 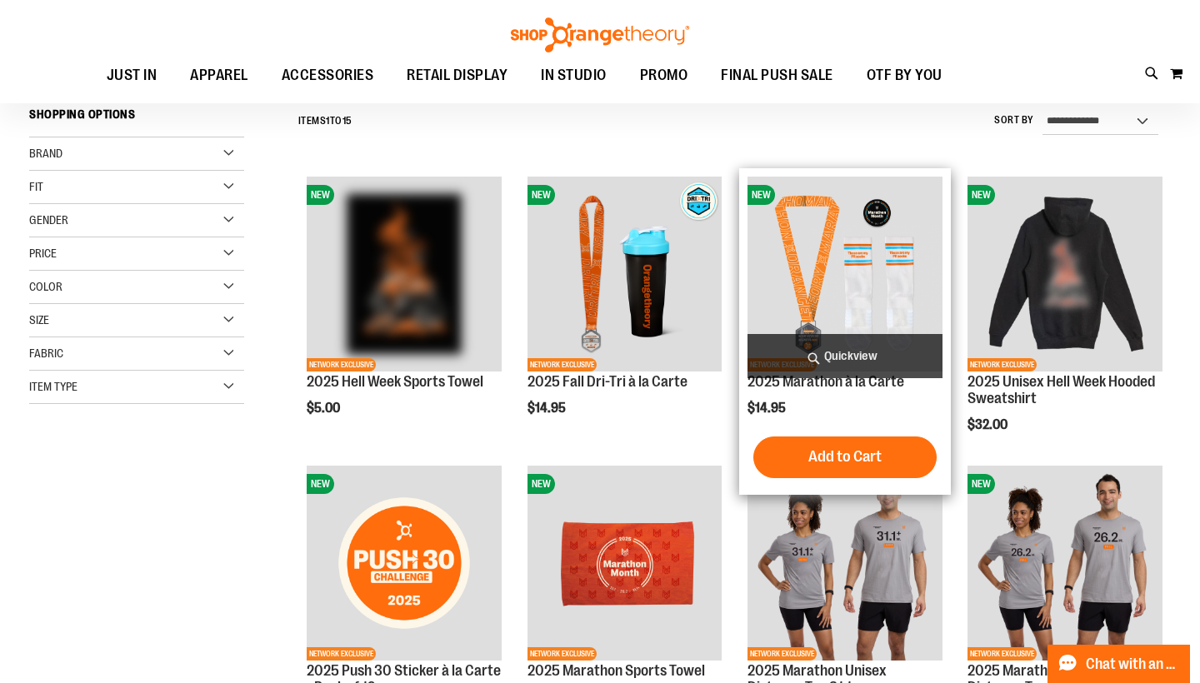 What do you see at coordinates (1065, 564) in the screenshot?
I see `a: 2025 Marathon Unisex Distance Tee 26.2NEWNETWORK EXCLUSIVE` at bounding box center [1065, 564].